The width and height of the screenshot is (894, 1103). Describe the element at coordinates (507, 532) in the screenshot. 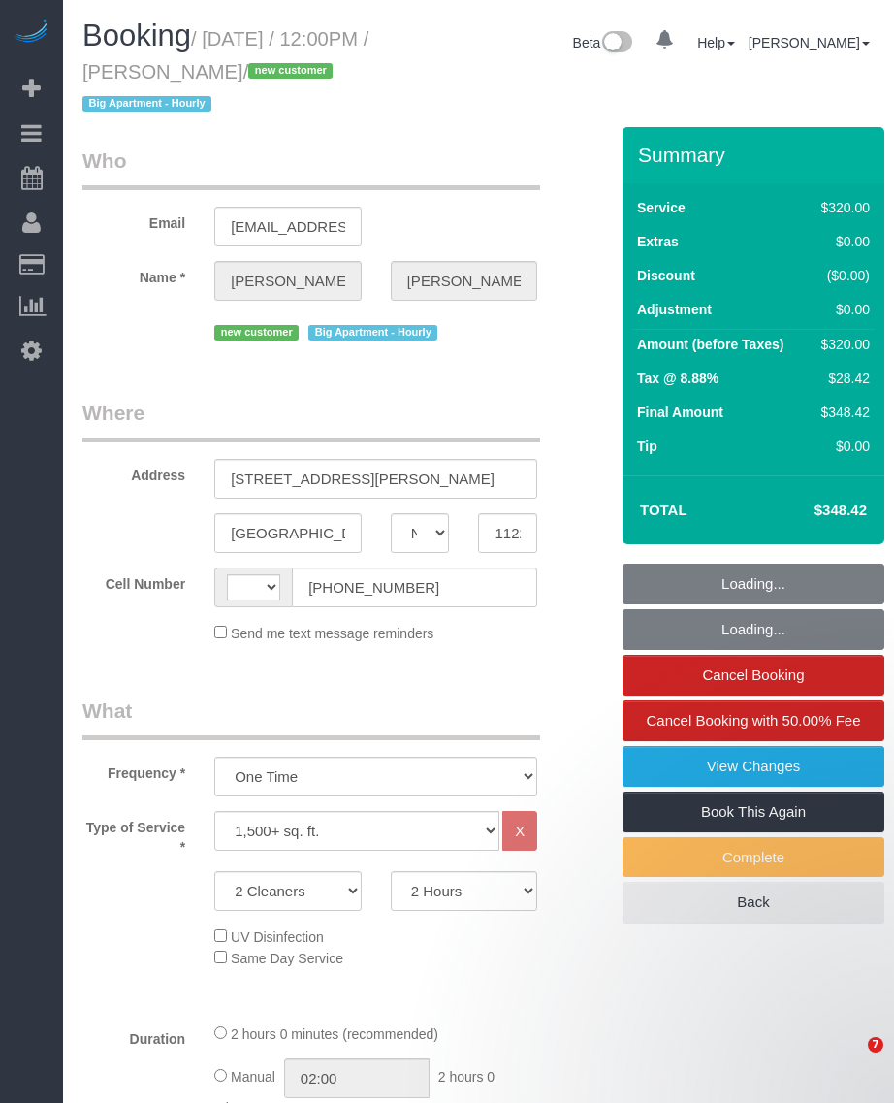

I see `input: Zip Code` at that location.